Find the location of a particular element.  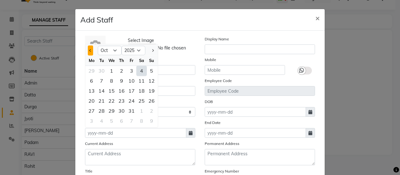

div: Tuesday, October 28, 2025 is located at coordinates (102, 111).